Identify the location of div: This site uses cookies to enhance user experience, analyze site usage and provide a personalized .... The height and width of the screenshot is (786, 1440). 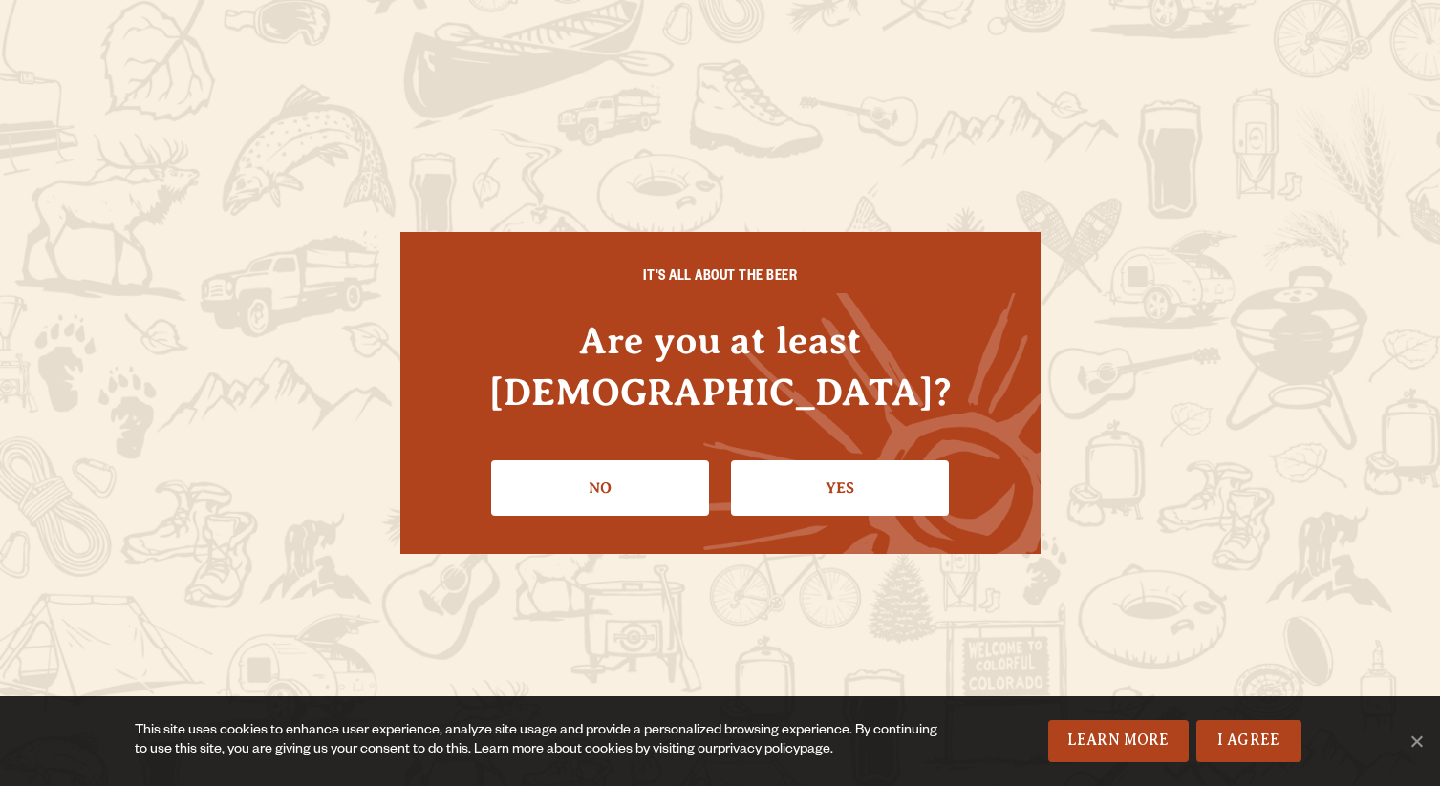
(538, 741).